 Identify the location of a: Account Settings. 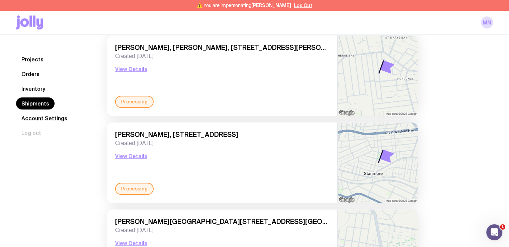
(44, 118).